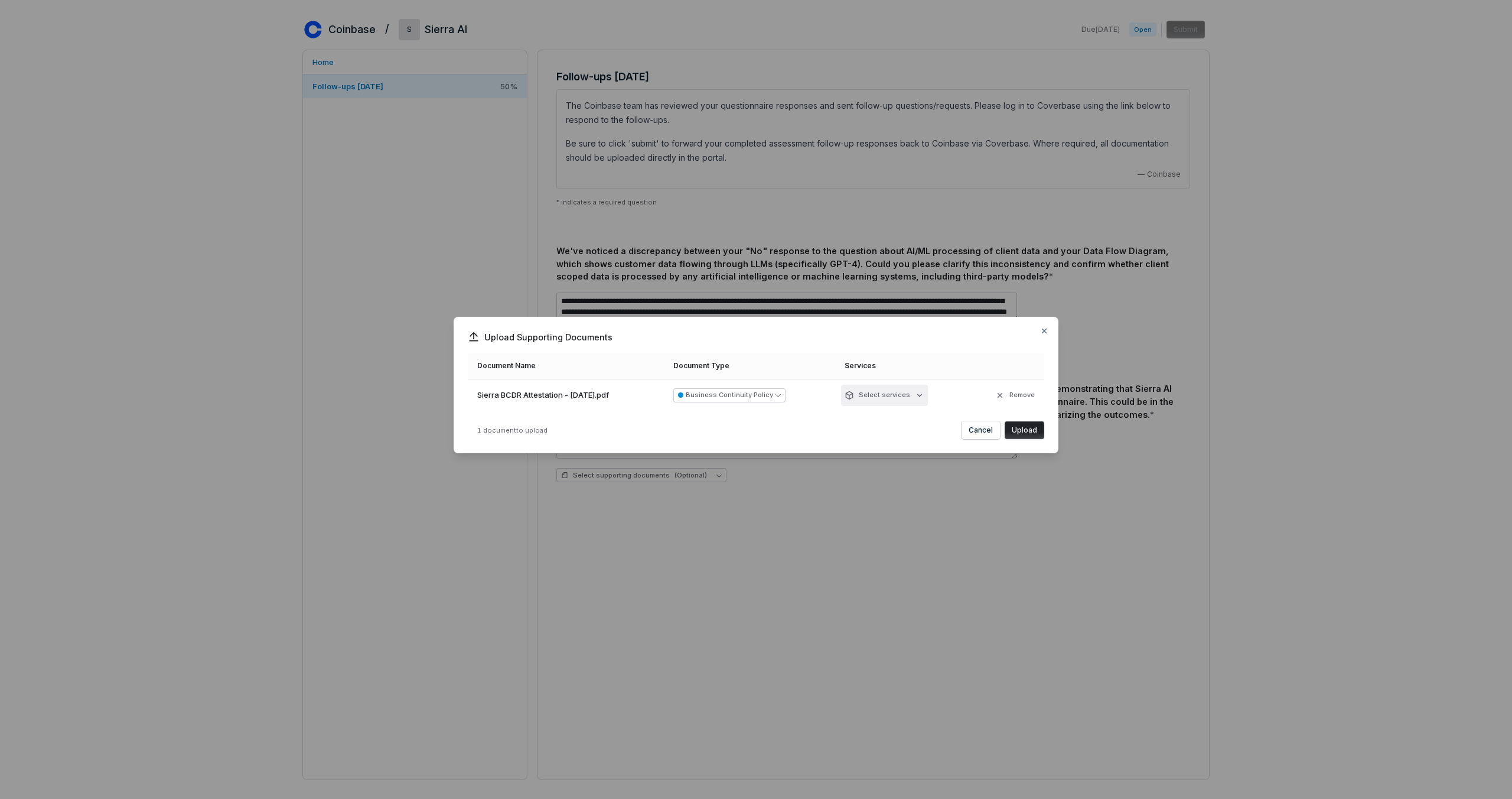 This screenshot has height=799, width=1512. What do you see at coordinates (756, 337) in the screenshot?
I see `span: Upload Supporting Documents` at bounding box center [756, 337].